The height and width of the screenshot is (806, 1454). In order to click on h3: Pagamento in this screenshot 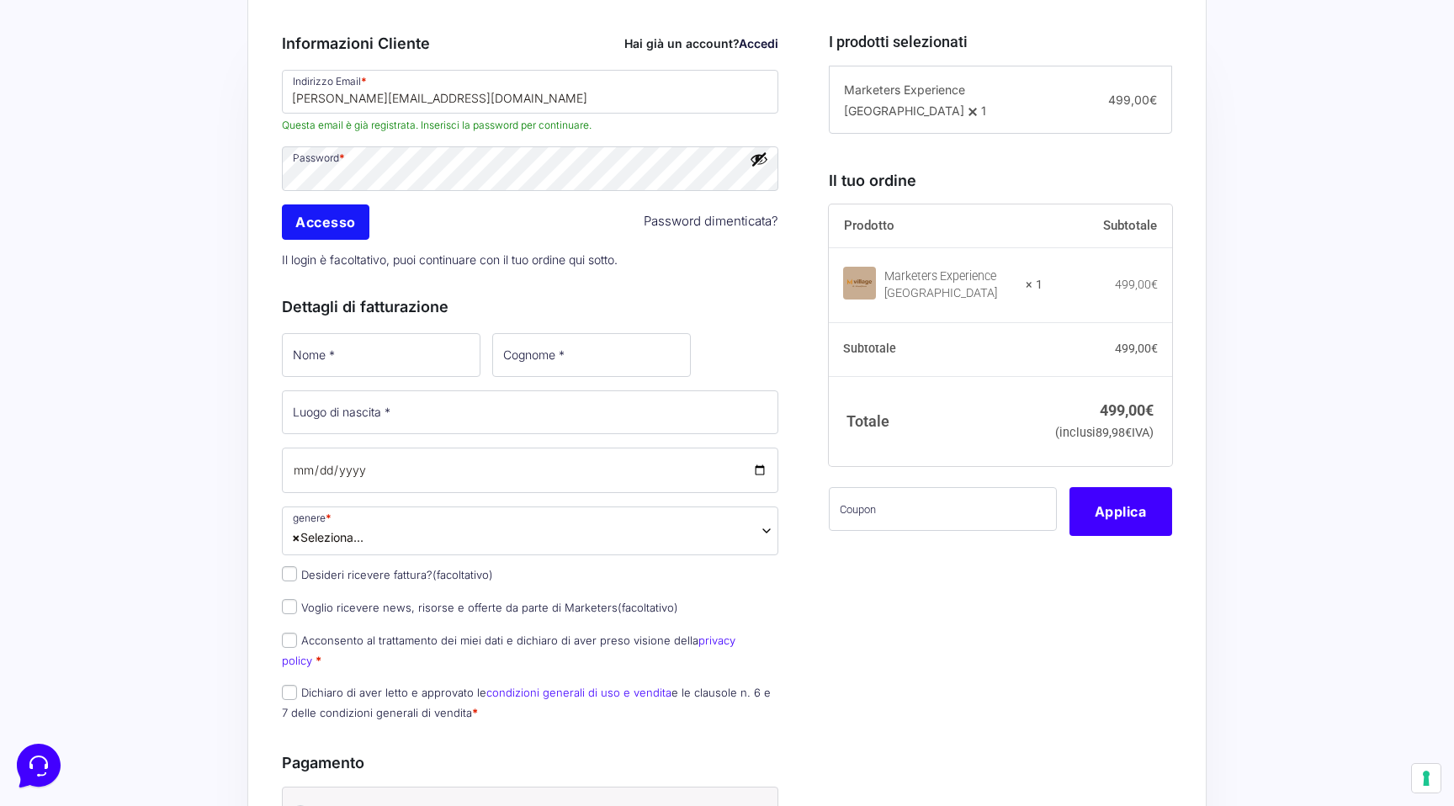, I will do `click(530, 762)`.